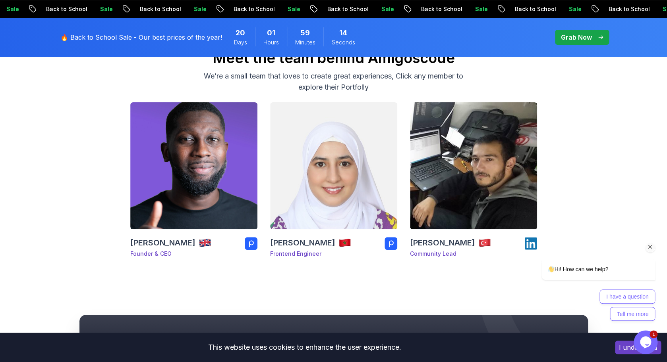 This screenshot has height=362, width=667. I want to click on div: This website uses cookies to enhance the user experience., so click(304, 348).